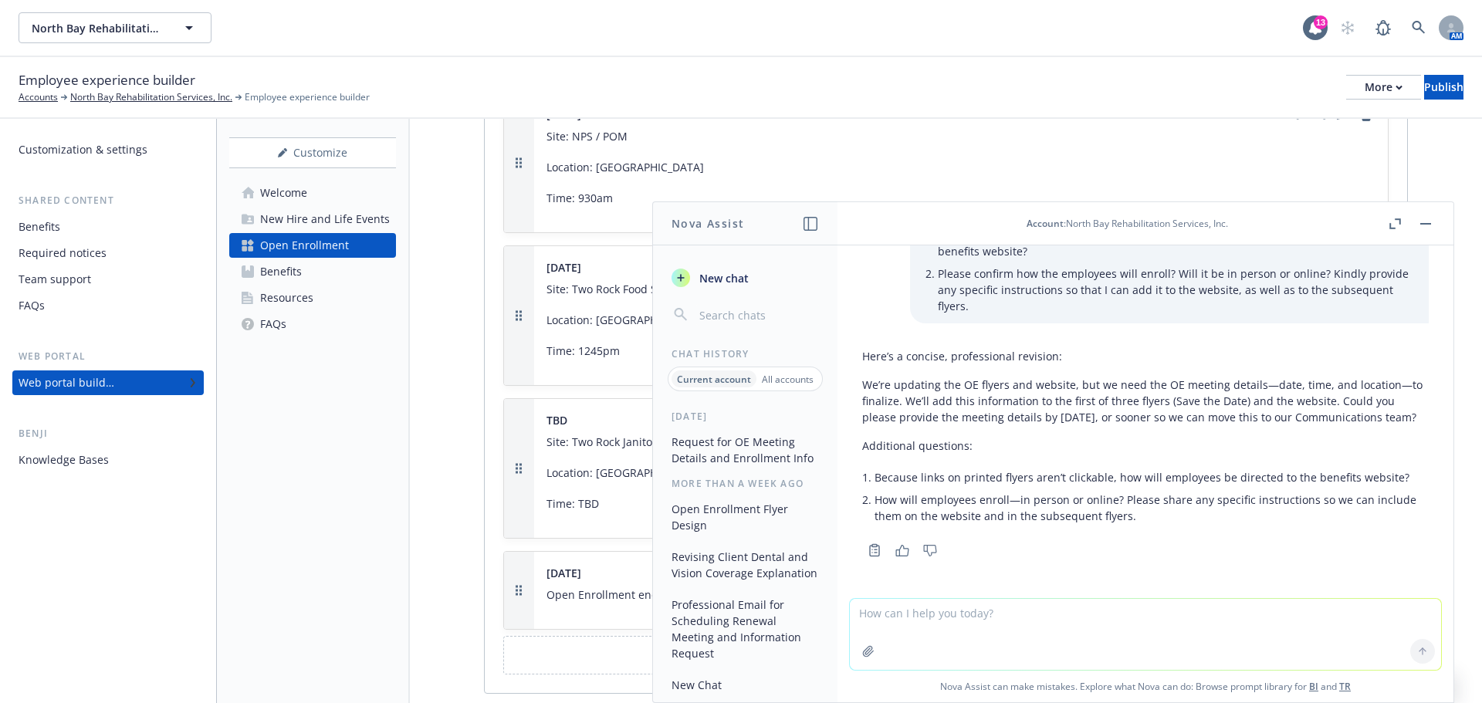 The image size is (1482, 703). What do you see at coordinates (1321, 22) in the screenshot?
I see `div: 13` at bounding box center [1321, 22].